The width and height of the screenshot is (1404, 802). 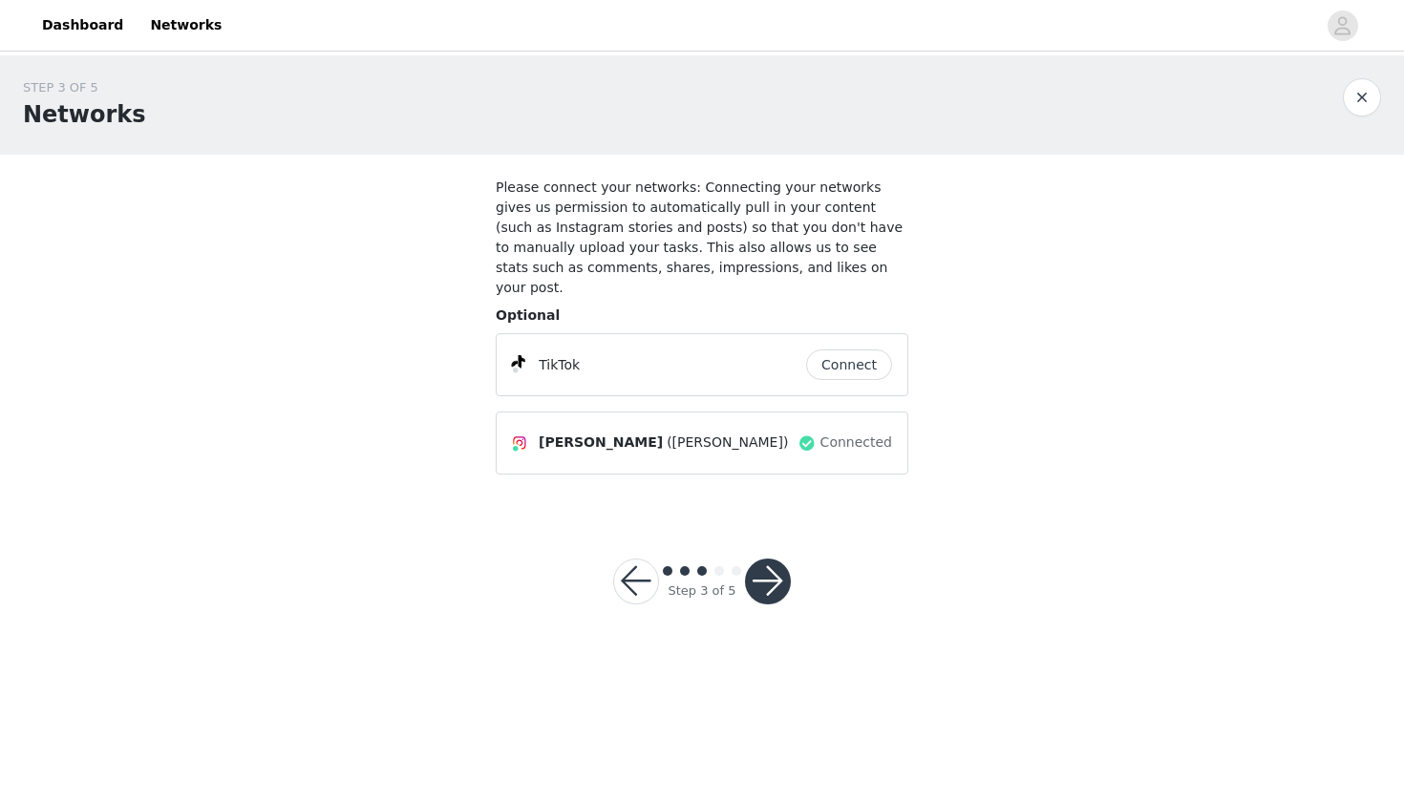 What do you see at coordinates (1342, 26) in the screenshot?
I see `div: avatar` at bounding box center [1342, 26].